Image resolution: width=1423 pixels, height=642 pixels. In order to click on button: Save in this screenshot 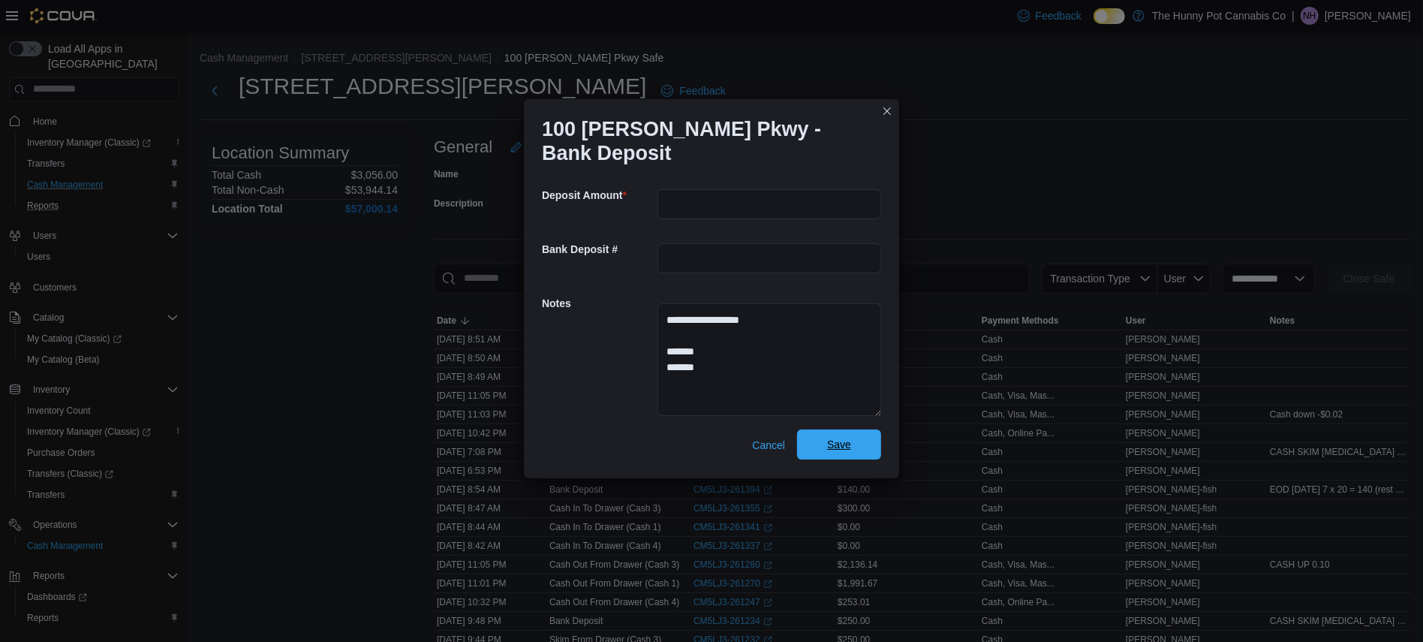, I will do `click(839, 444)`.